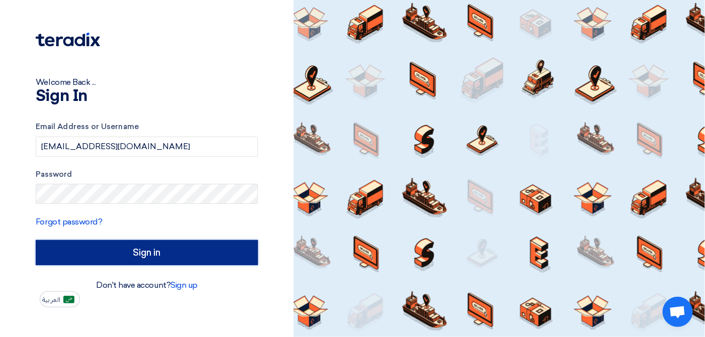 The width and height of the screenshot is (705, 337). What do you see at coordinates (147, 97) in the screenshot?
I see `h1: Sign In` at bounding box center [147, 97].